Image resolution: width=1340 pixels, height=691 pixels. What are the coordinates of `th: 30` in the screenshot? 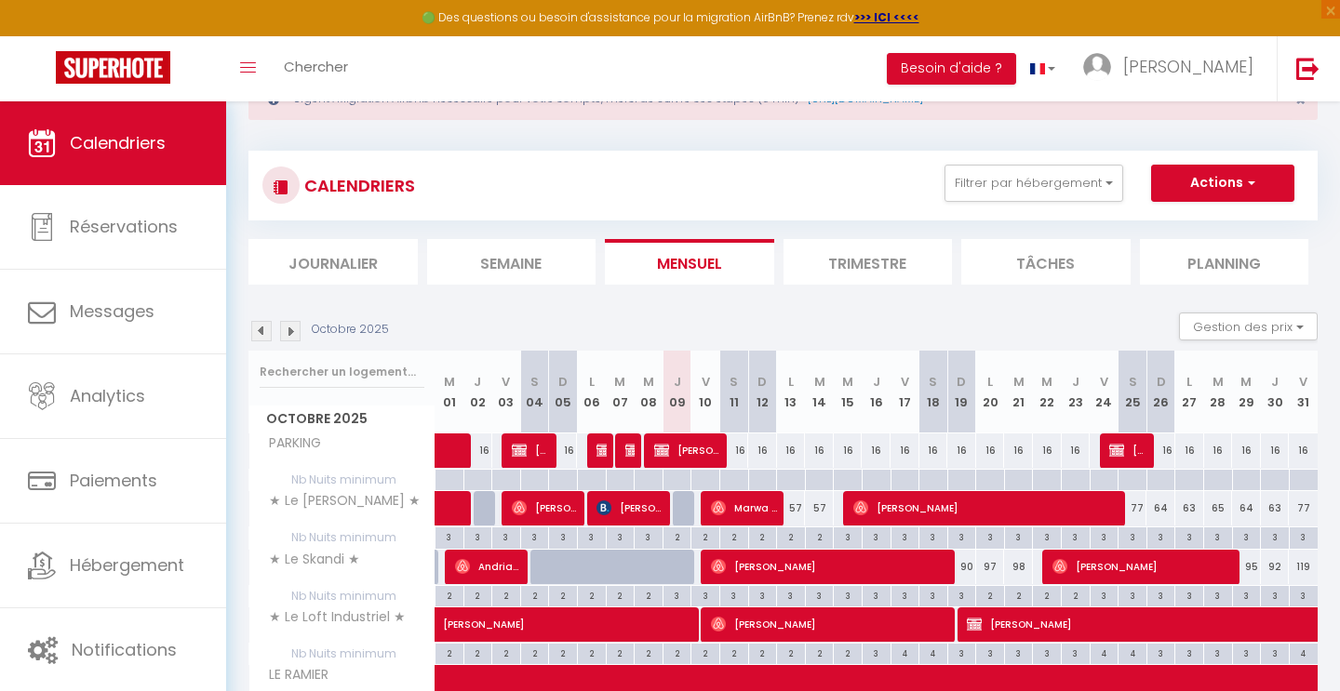 It's located at (1274, 392).